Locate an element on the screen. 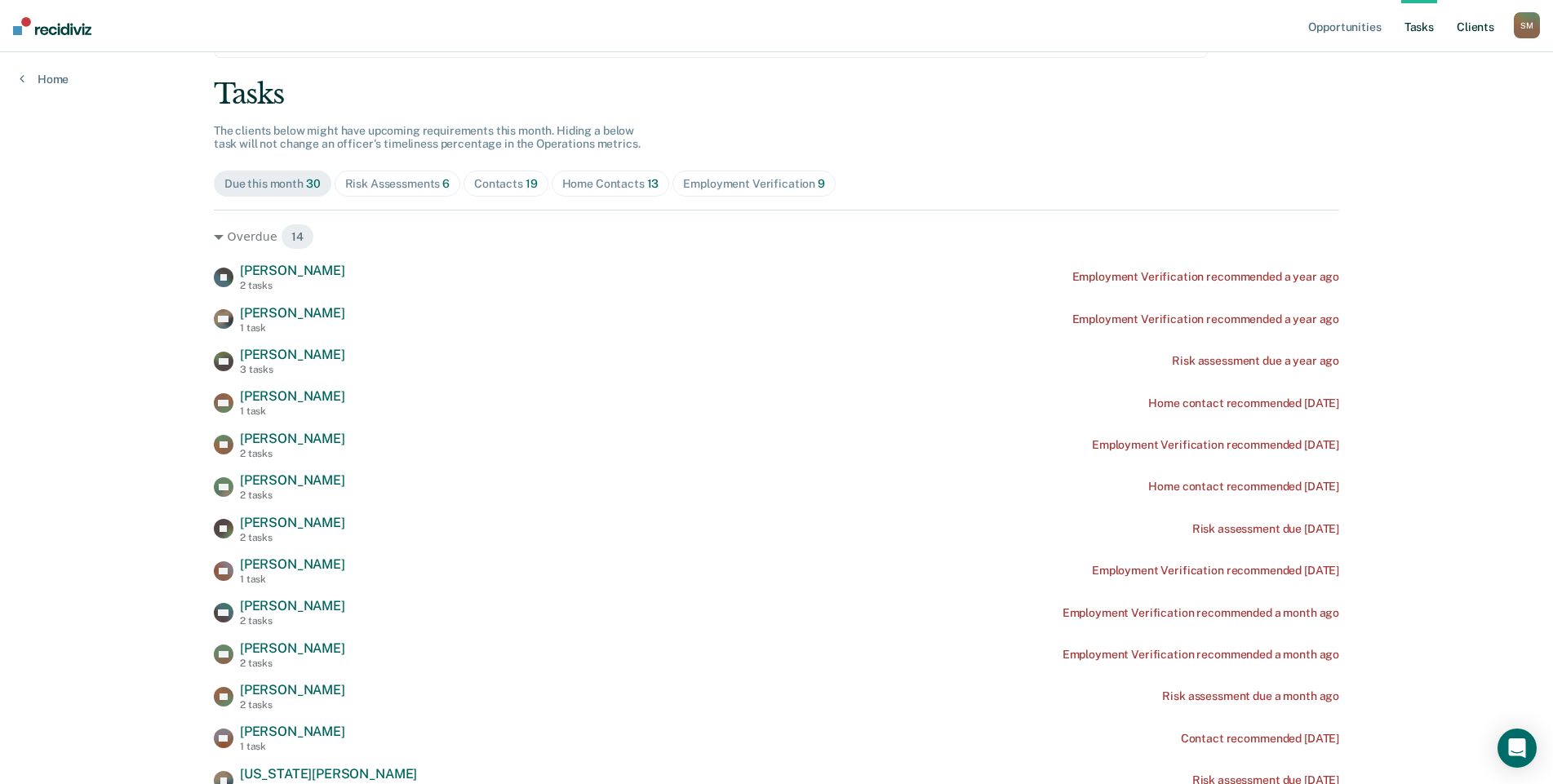 This screenshot has height=784, width=1553. div: Risk assessment due a year ago is located at coordinates (1255, 360).